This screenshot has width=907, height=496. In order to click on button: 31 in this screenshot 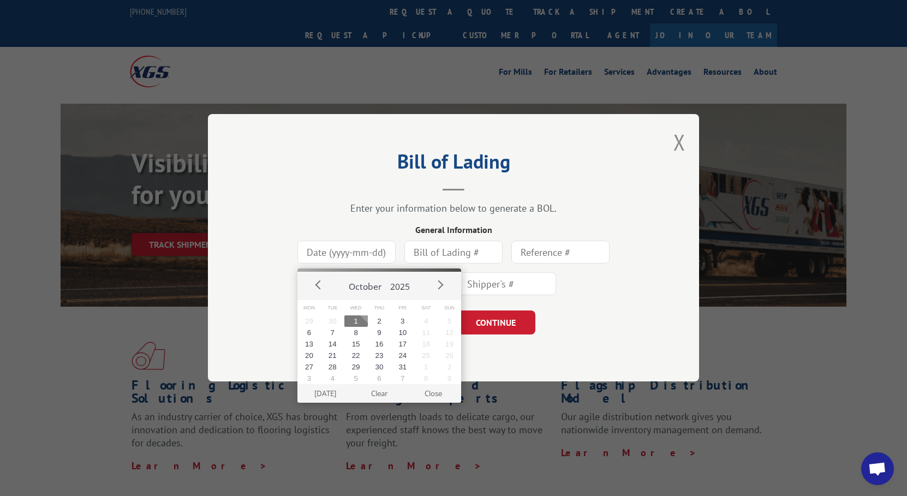, I will do `click(402, 367)`.